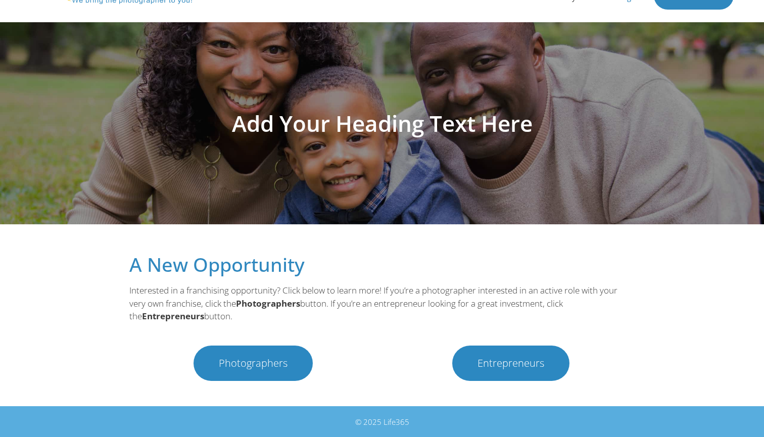 Image resolution: width=764 pixels, height=437 pixels. Describe the element at coordinates (511, 364) in the screenshot. I see `a: Entrepreneurs` at that location.